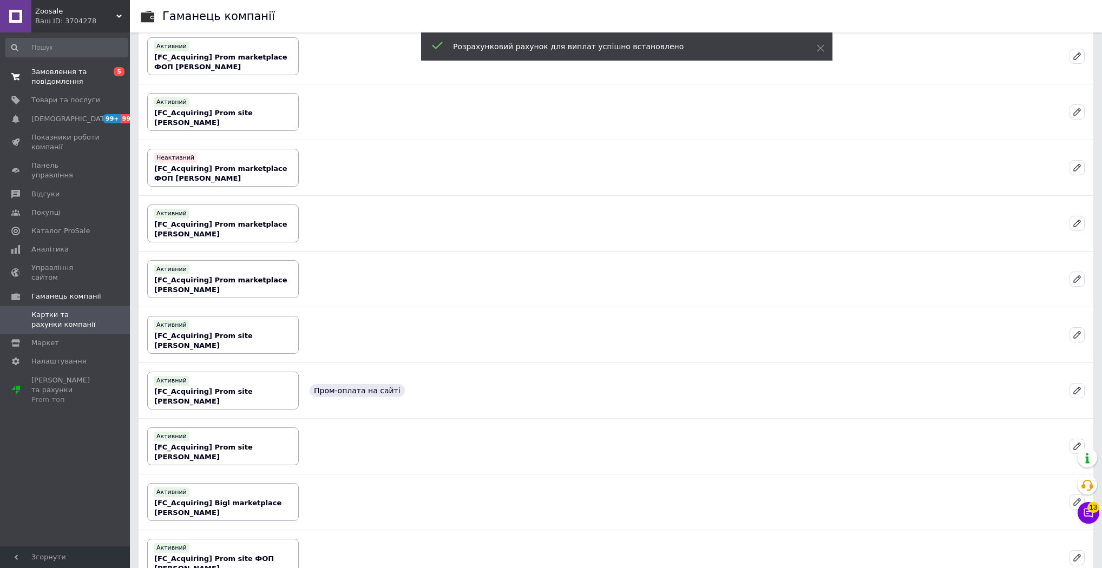  I want to click on span: Zoosale, so click(76, 11).